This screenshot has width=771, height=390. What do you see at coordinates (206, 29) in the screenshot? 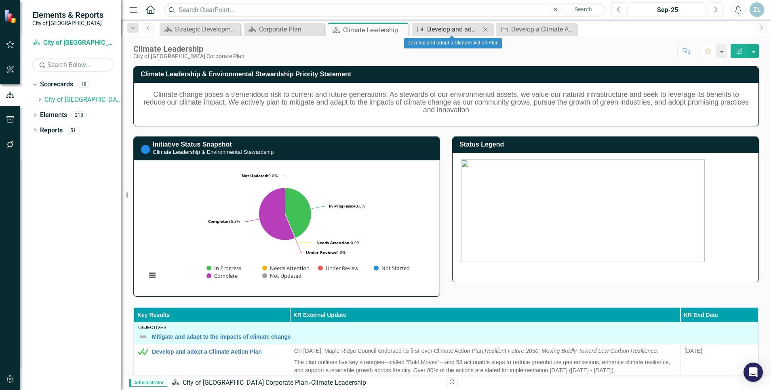
I see `div: Strategic Development, Communications, & Public Engagement` at bounding box center [206, 29].